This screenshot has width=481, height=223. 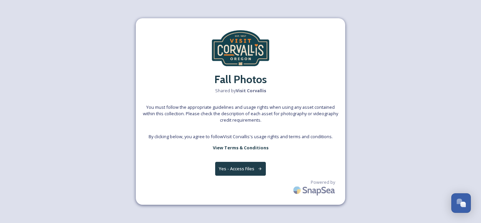 I want to click on img: SnapSea Logo, so click(x=315, y=190).